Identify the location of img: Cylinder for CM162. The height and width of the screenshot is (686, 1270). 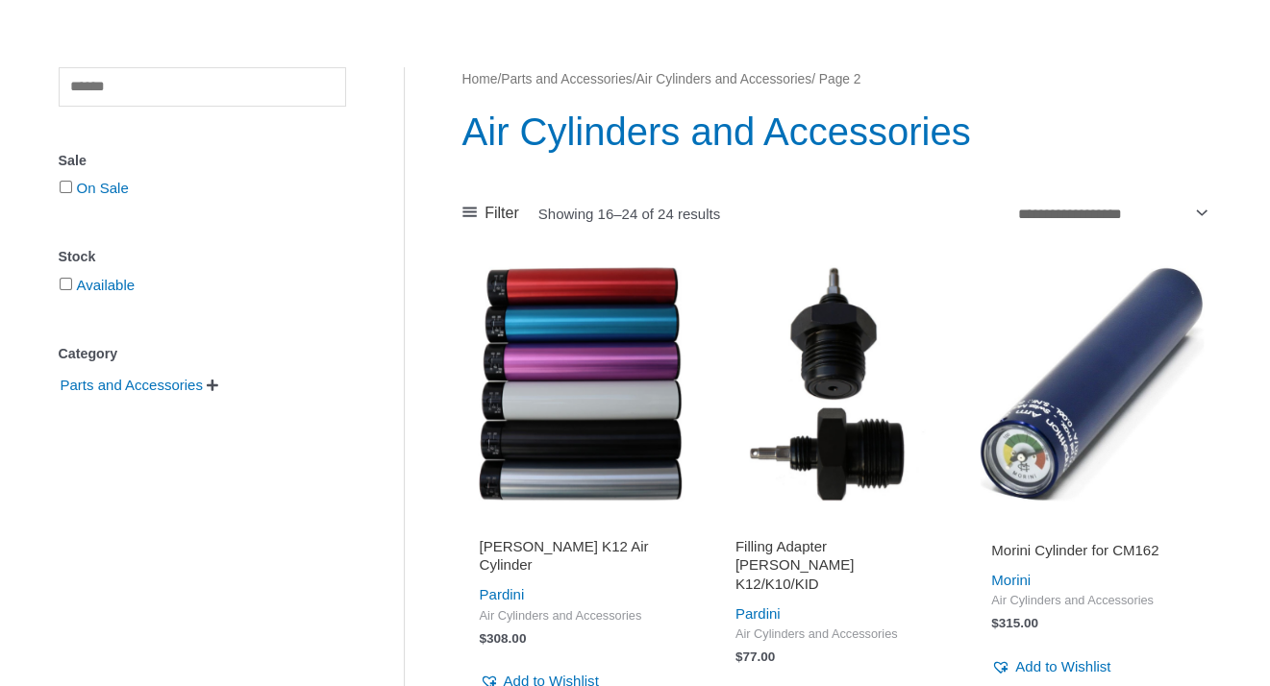
(1092, 383).